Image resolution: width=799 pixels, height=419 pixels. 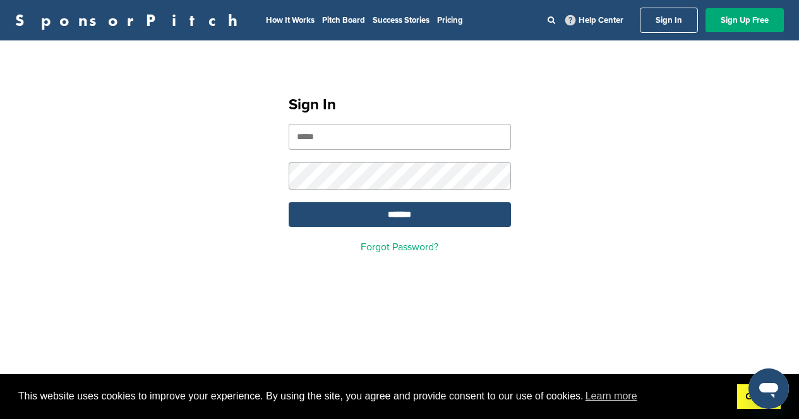 I want to click on a: Help Center, so click(x=594, y=20).